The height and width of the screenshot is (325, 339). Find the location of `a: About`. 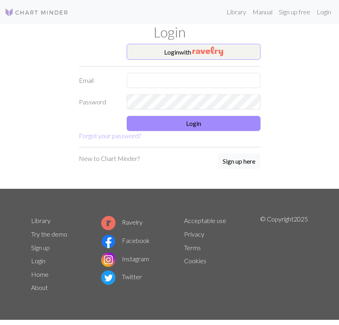

a: About is located at coordinates (39, 287).